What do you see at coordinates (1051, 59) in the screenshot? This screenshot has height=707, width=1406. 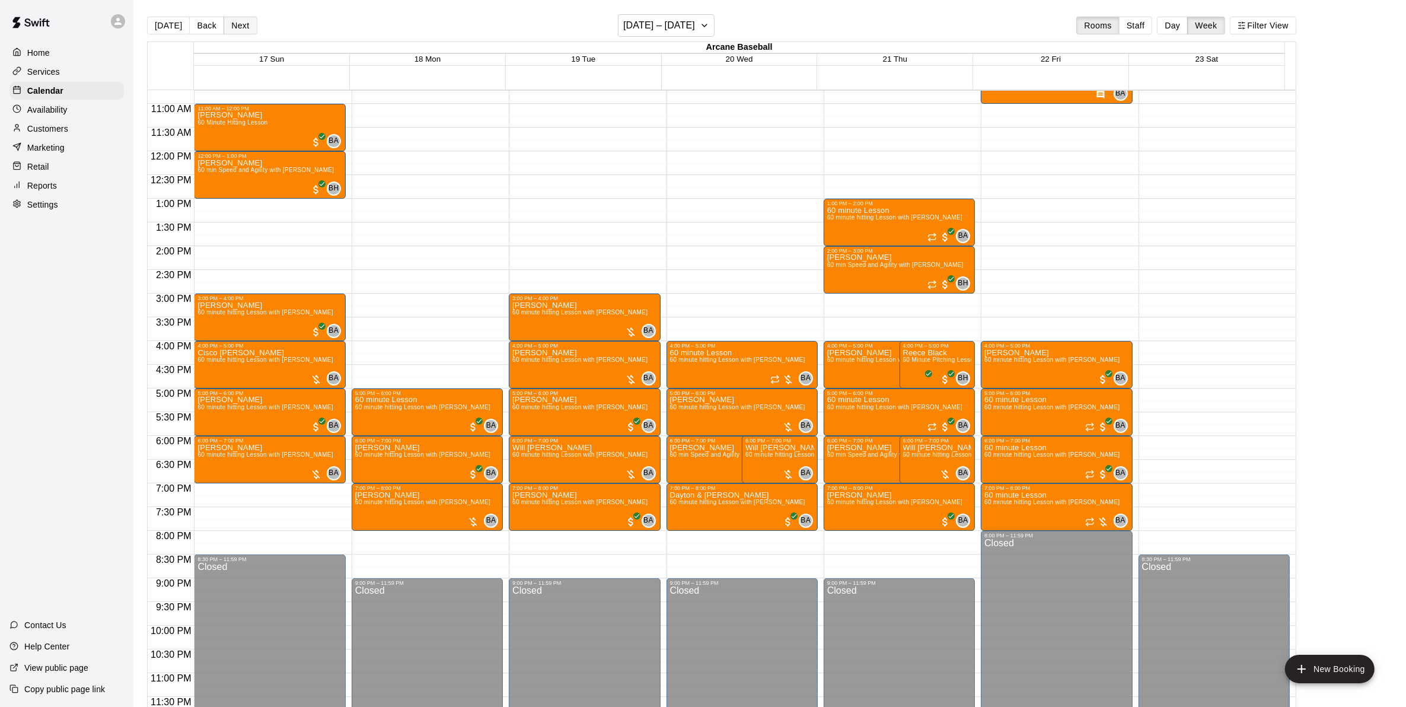 I see `button: 22 Fri` at bounding box center [1051, 59].